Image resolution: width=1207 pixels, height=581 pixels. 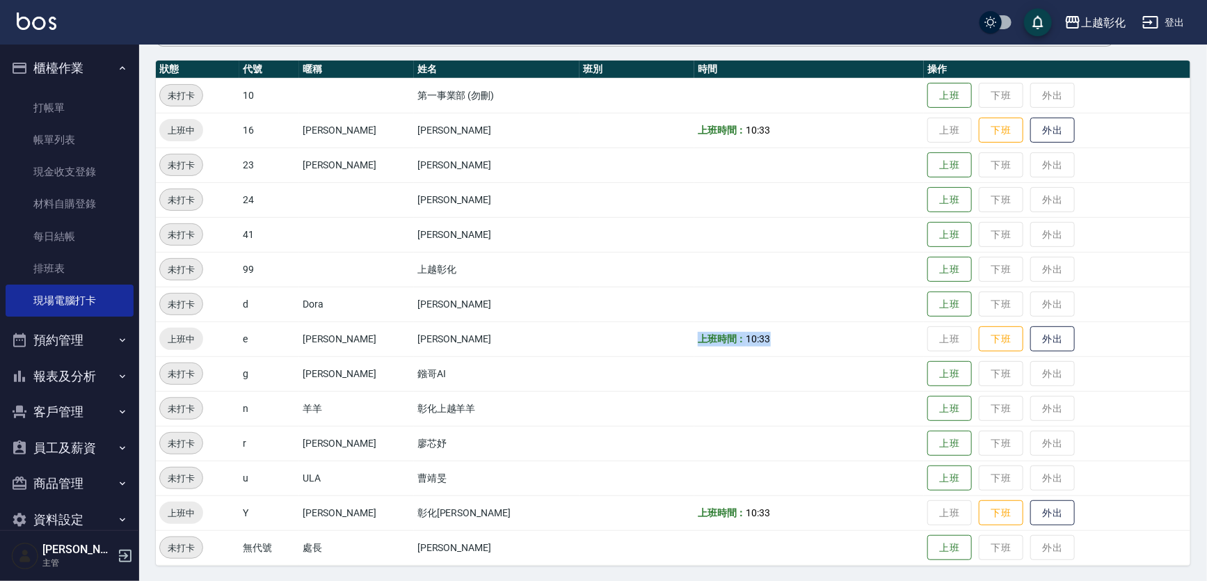 What do you see at coordinates (25, 556) in the screenshot?
I see `img: Person` at bounding box center [25, 556].